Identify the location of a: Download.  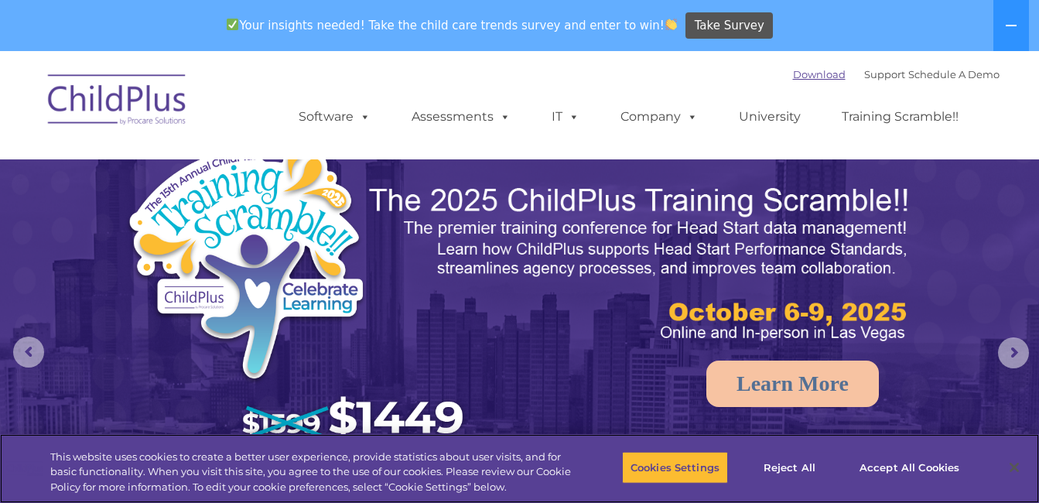
(820, 74).